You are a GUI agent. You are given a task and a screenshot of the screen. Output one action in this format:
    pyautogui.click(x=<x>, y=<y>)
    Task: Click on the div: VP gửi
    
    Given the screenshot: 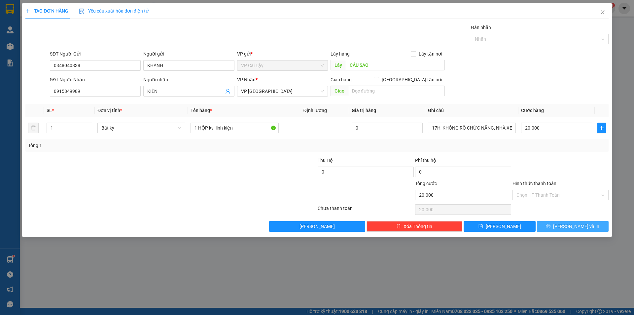 What is the action you would take?
    pyautogui.click(x=282, y=54)
    